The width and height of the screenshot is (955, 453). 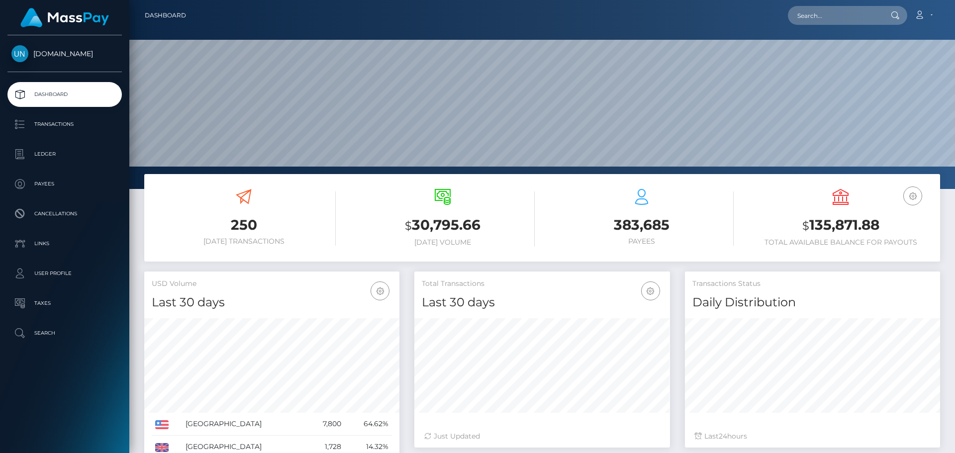 What do you see at coordinates (541, 436) in the screenshot?
I see `div: Just Updated` at bounding box center [541, 436].